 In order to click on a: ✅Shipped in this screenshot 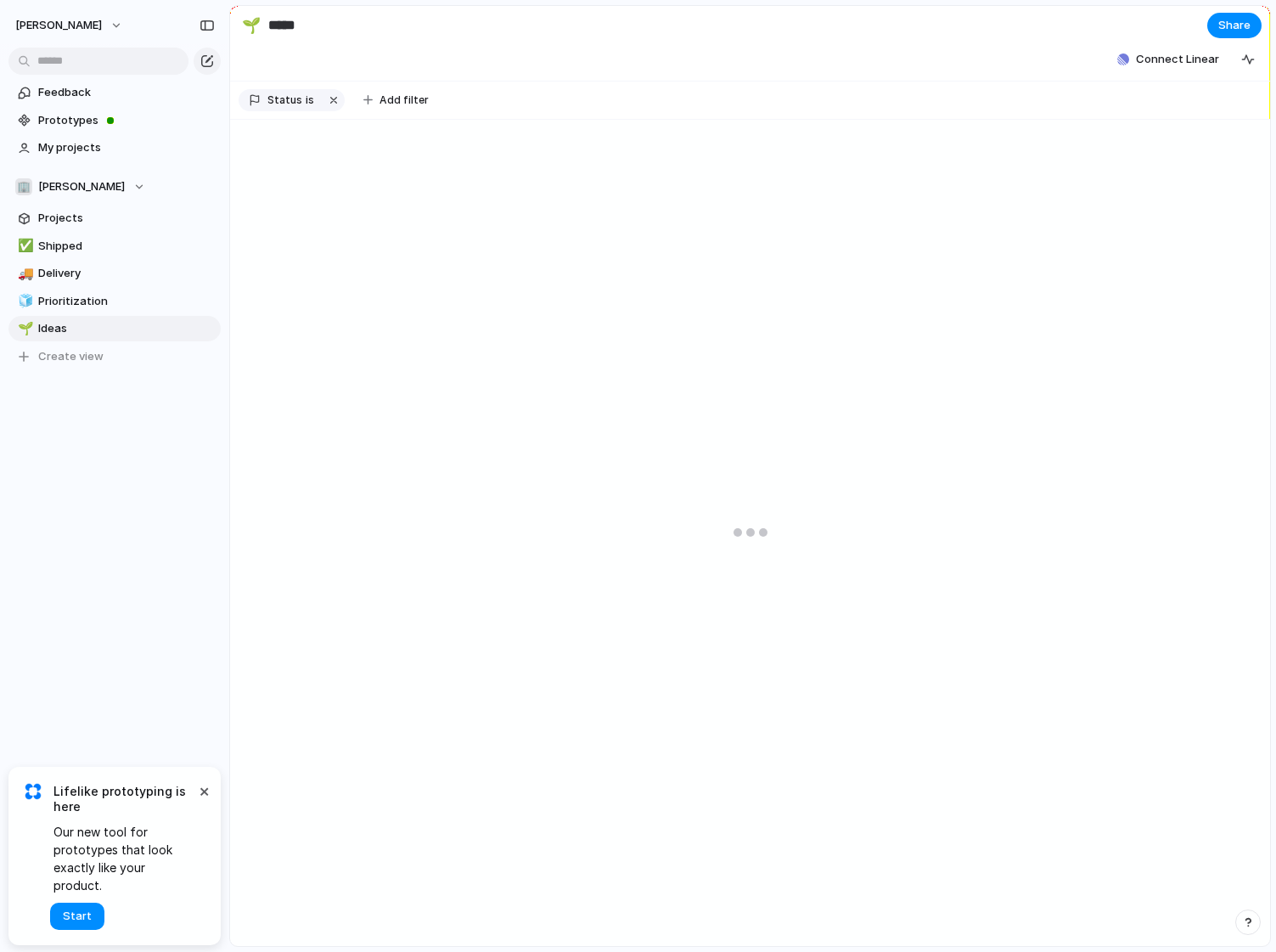, I will do `click(114, 247)`.